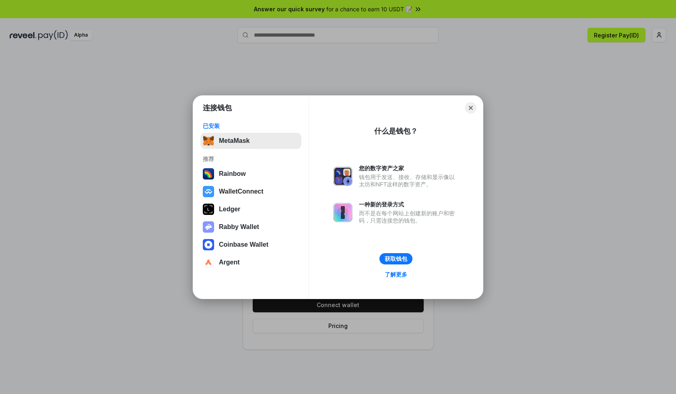  What do you see at coordinates (229, 209) in the screenshot?
I see `div: Ledger` at bounding box center [229, 209].